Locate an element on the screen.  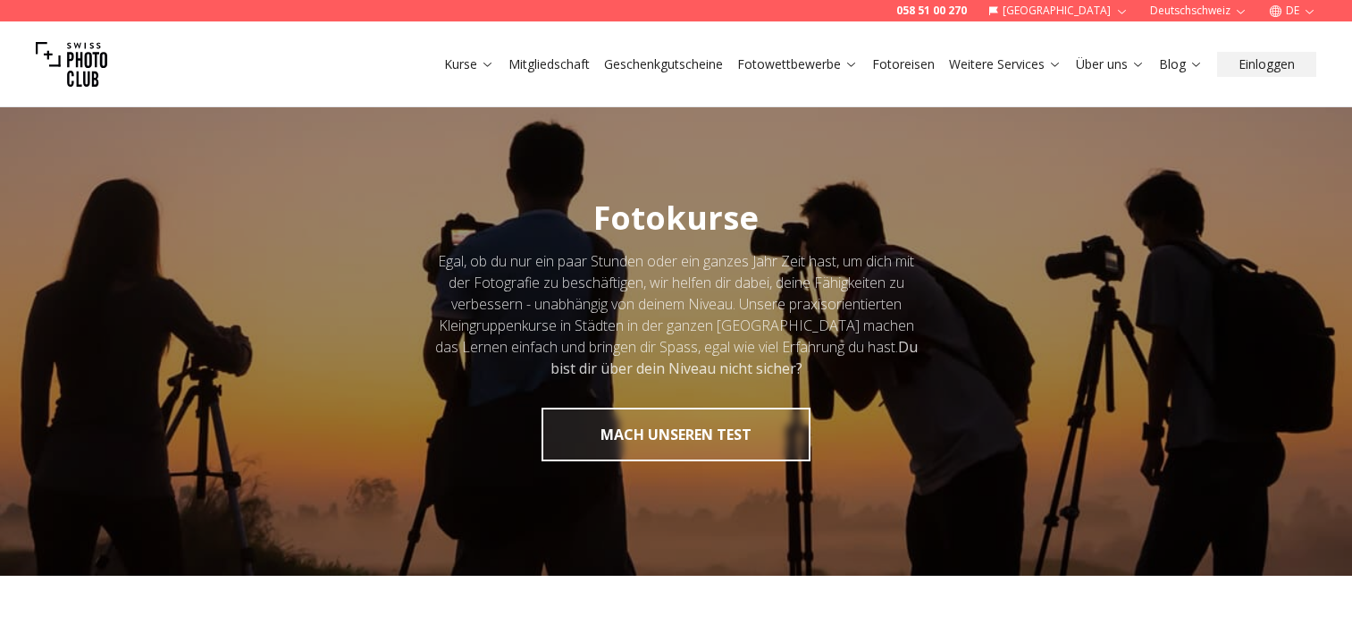
a: 058 51 00 270 is located at coordinates (931, 11).